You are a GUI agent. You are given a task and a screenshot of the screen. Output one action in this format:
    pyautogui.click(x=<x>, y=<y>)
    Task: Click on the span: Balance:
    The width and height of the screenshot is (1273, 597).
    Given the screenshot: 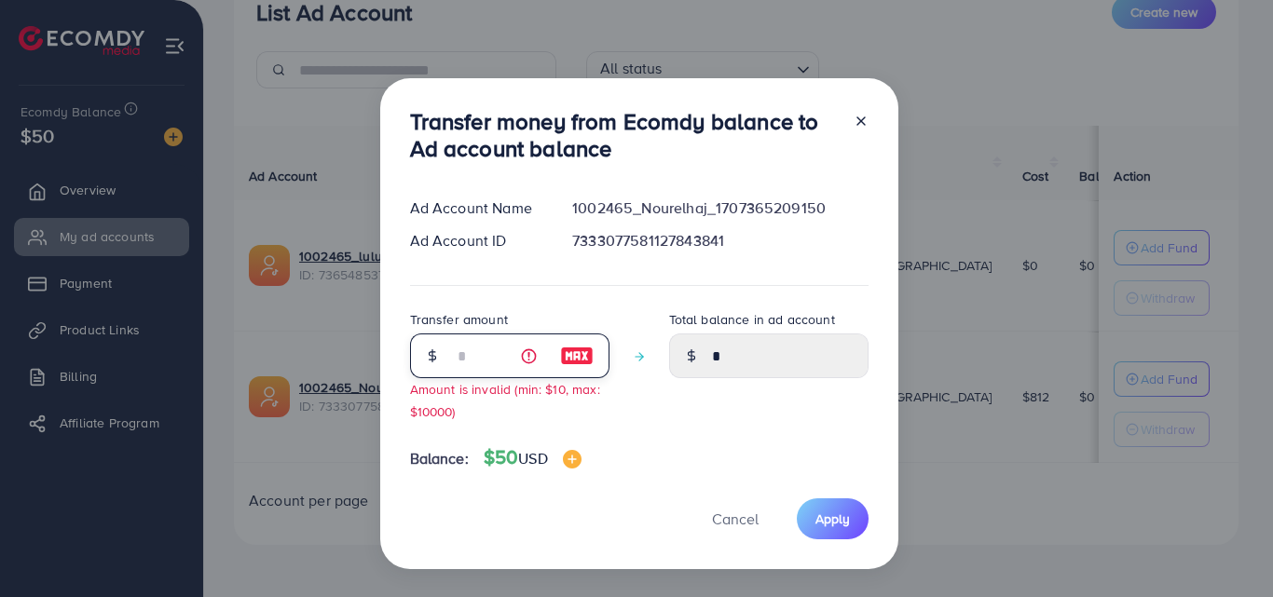 What is the action you would take?
    pyautogui.click(x=439, y=458)
    